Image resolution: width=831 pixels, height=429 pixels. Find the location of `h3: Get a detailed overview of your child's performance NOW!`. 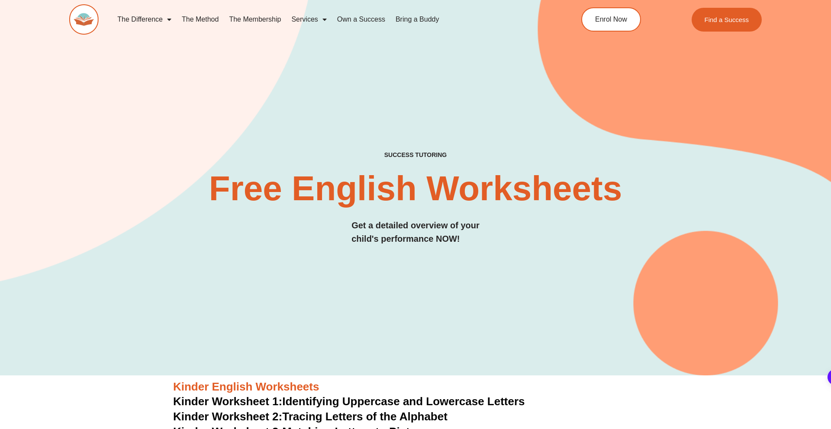

h3: Get a detailed overview of your child's performance NOW! is located at coordinates (415, 232).